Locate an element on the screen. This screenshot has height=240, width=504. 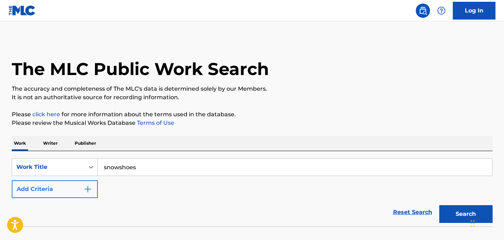
img: help is located at coordinates (442, 11).